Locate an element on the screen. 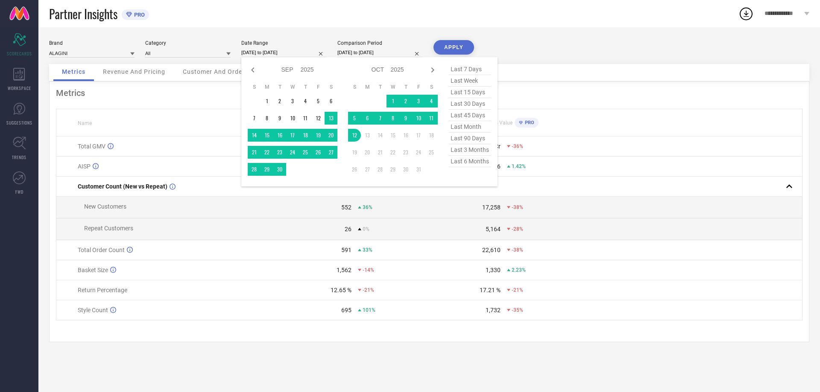  span: last 3 months is located at coordinates (470, 150).